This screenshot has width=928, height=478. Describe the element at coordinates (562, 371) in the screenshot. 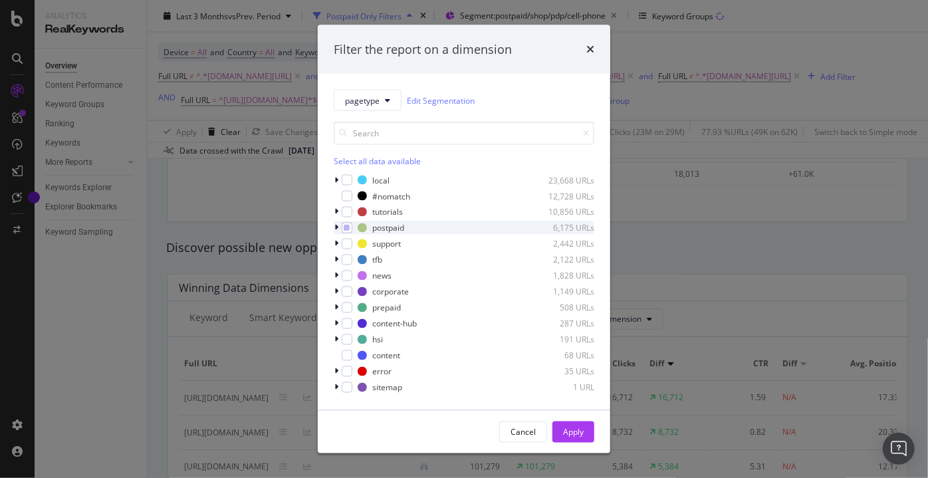

I see `div: 35 URLs` at that location.